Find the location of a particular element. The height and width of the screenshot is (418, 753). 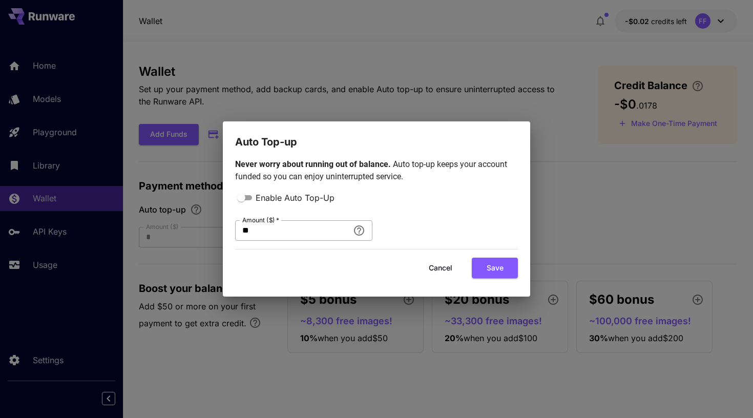

button: Save is located at coordinates (495, 268).